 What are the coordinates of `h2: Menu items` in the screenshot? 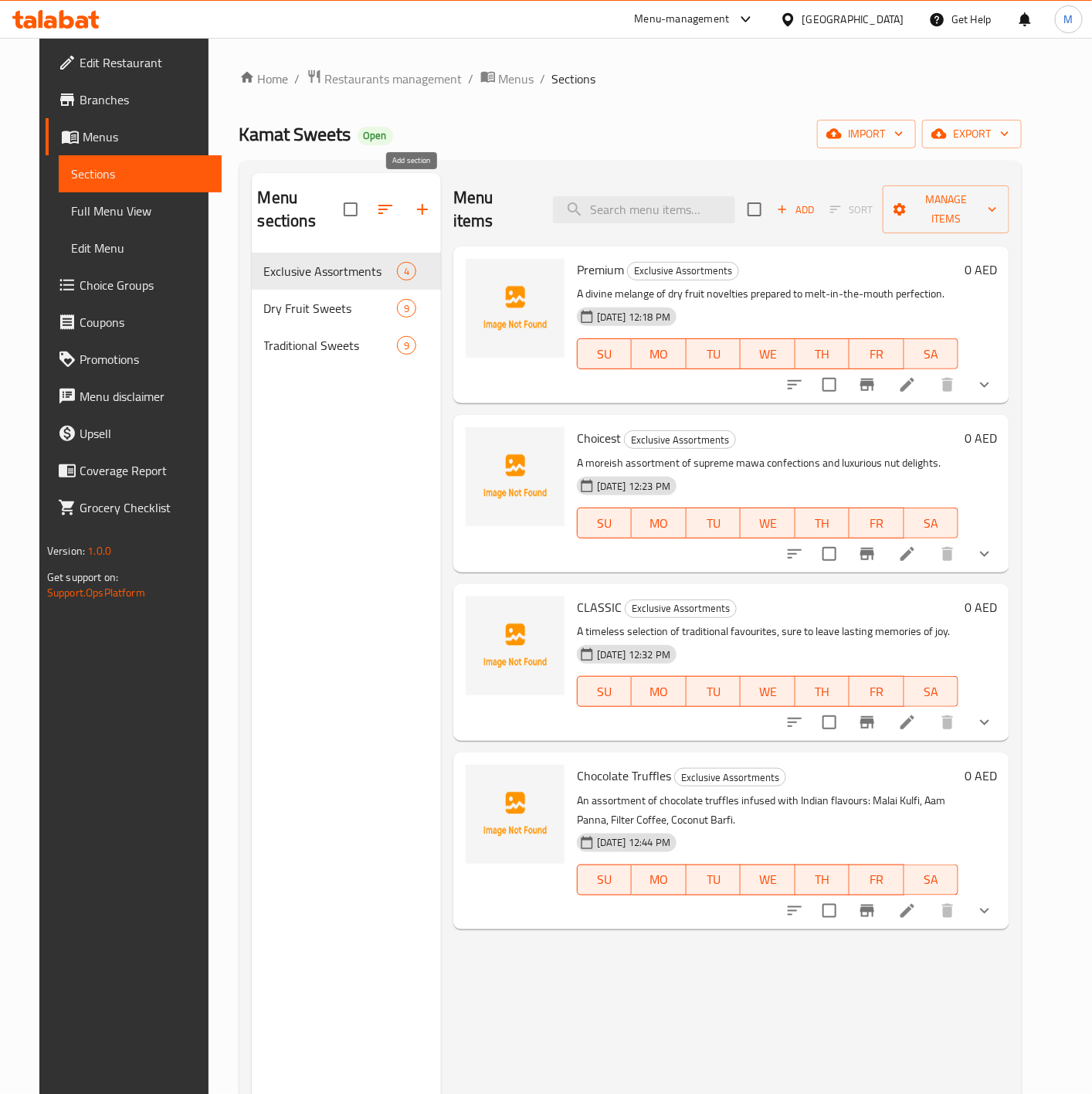 It's located at (494, 210).